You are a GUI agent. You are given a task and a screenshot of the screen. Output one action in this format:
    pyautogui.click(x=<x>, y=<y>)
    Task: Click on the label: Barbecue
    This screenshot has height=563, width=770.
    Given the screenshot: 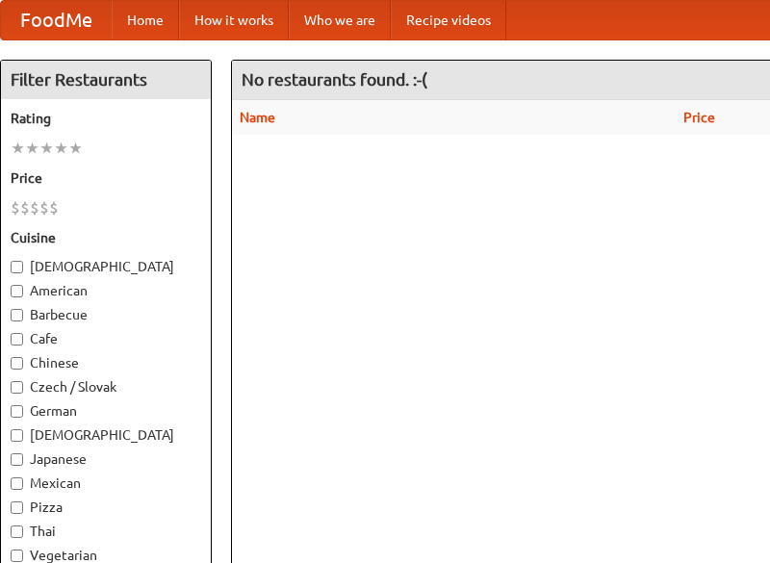 What is the action you would take?
    pyautogui.click(x=106, y=315)
    